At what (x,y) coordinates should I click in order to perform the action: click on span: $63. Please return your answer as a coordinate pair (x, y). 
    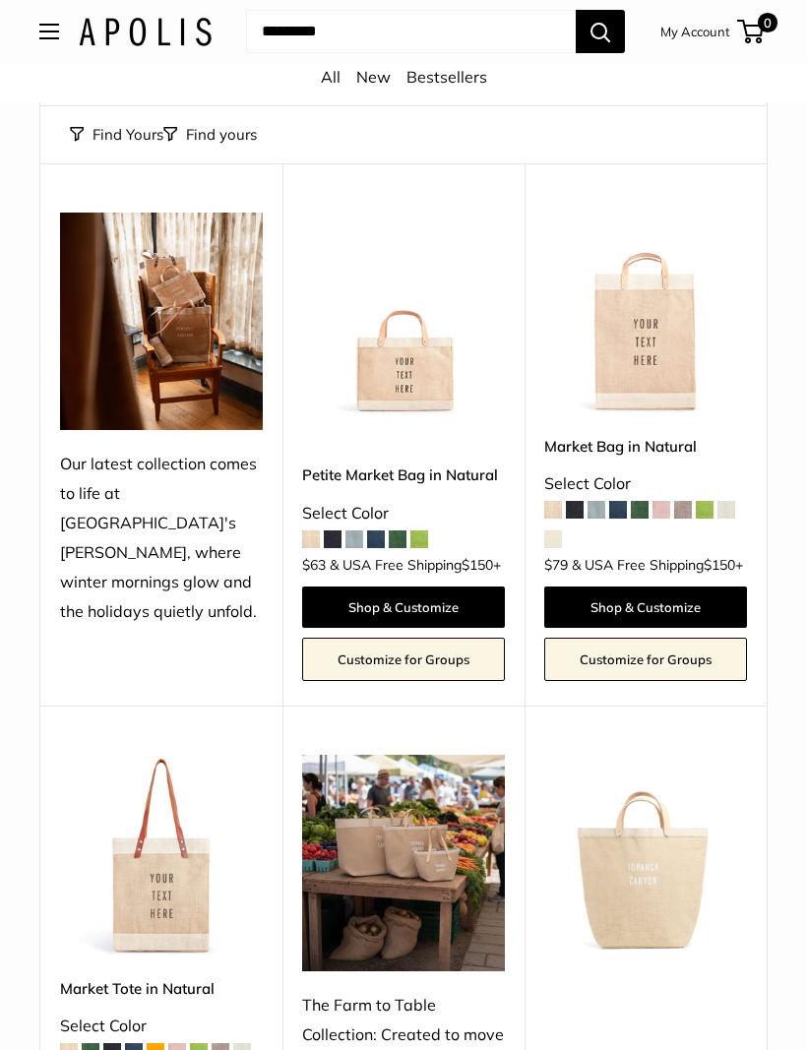
    Looking at the image, I should click on (314, 565).